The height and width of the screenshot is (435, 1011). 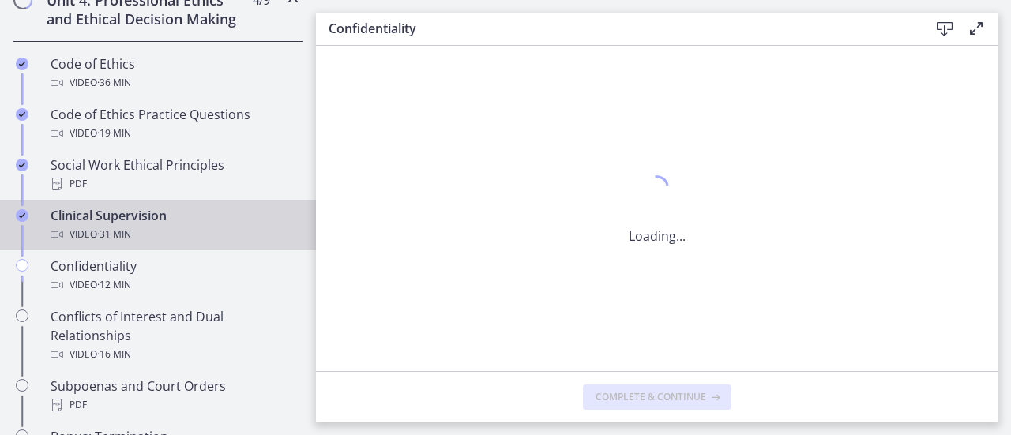 What do you see at coordinates (651, 397) in the screenshot?
I see `span: Complete & continue` at bounding box center [651, 397].